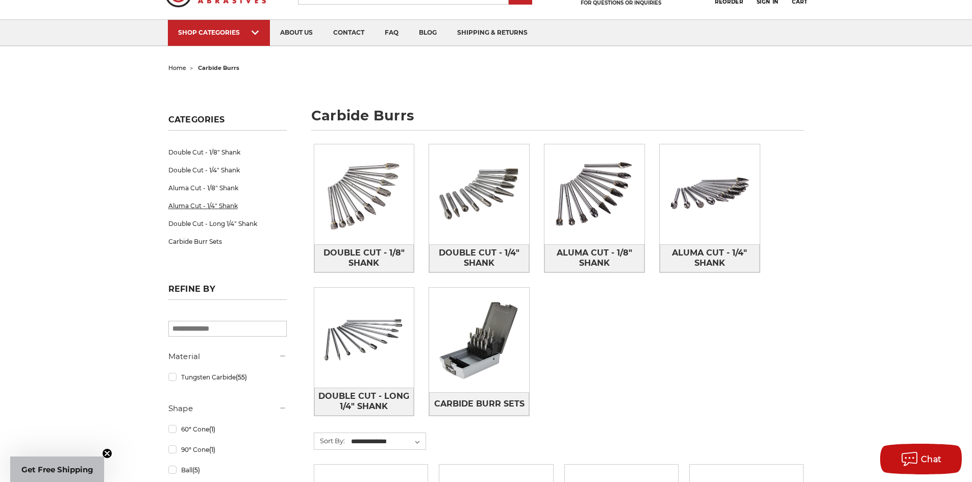 The height and width of the screenshot is (482, 972). I want to click on h1: carbide burrs, so click(557, 119).